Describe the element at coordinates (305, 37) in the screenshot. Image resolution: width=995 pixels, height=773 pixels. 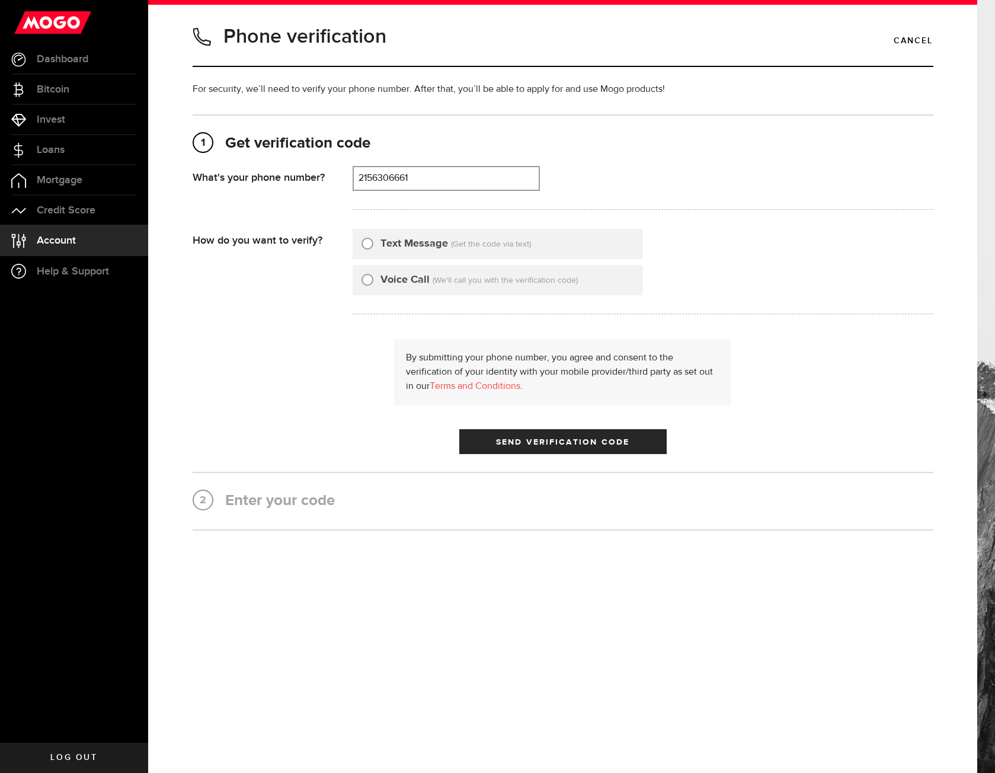
I see `h1: Phone verification` at that location.